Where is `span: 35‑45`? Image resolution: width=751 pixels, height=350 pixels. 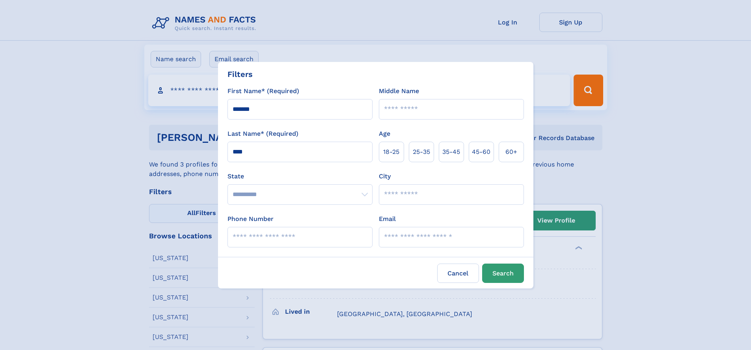 span: 35‑45 is located at coordinates (451, 152).